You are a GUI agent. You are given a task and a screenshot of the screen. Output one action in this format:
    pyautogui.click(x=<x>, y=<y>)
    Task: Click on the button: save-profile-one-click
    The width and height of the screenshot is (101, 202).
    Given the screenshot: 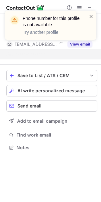 What is the action you would take?
    pyautogui.click(x=52, y=76)
    